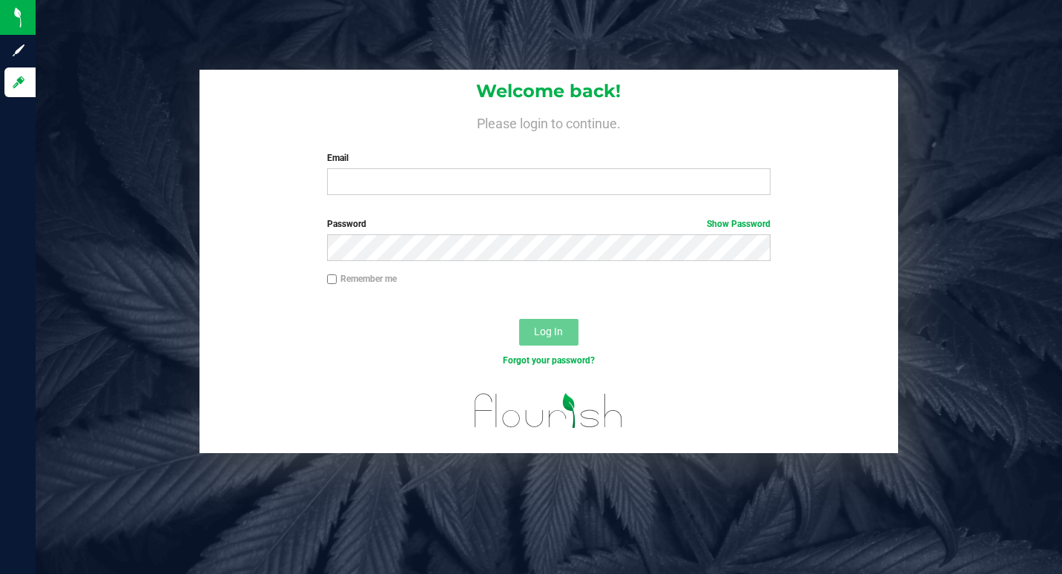  What do you see at coordinates (549, 411) in the screenshot?
I see `img: flourish_logo.svg` at bounding box center [549, 411].